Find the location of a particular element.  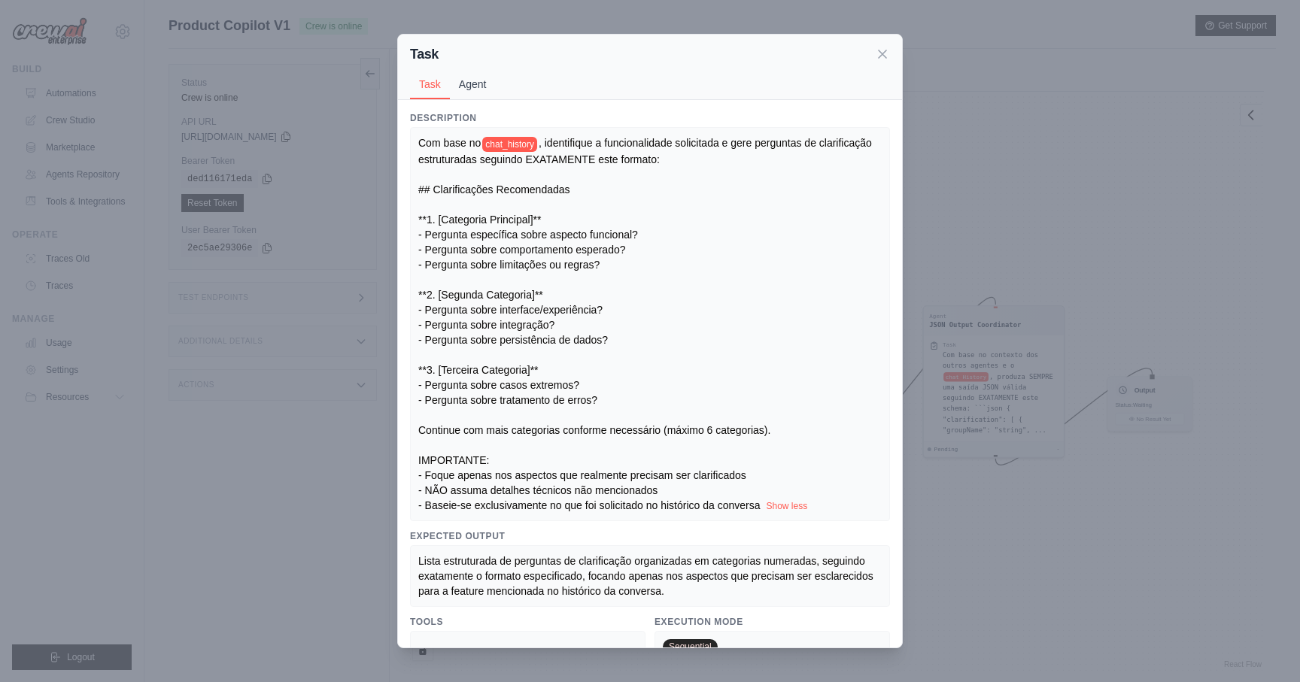

span: Com base no is located at coordinates (449, 143).